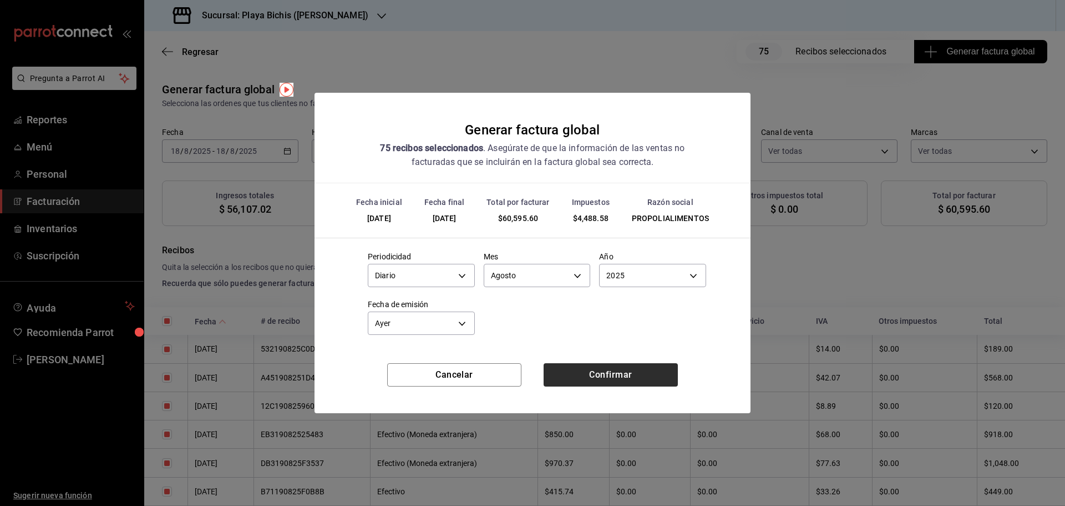 Image resolution: width=1065 pixels, height=506 pixels. I want to click on span: $4,488.58, so click(591, 218).